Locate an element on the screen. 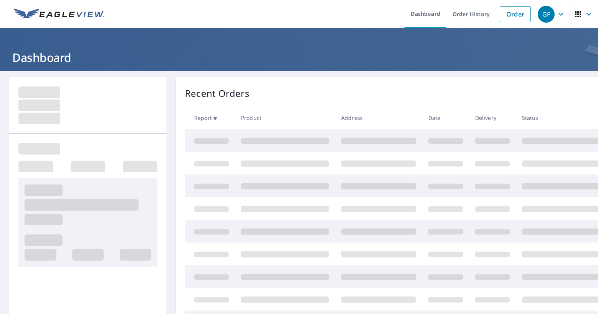 The height and width of the screenshot is (314, 598). th: Report # is located at coordinates (210, 118).